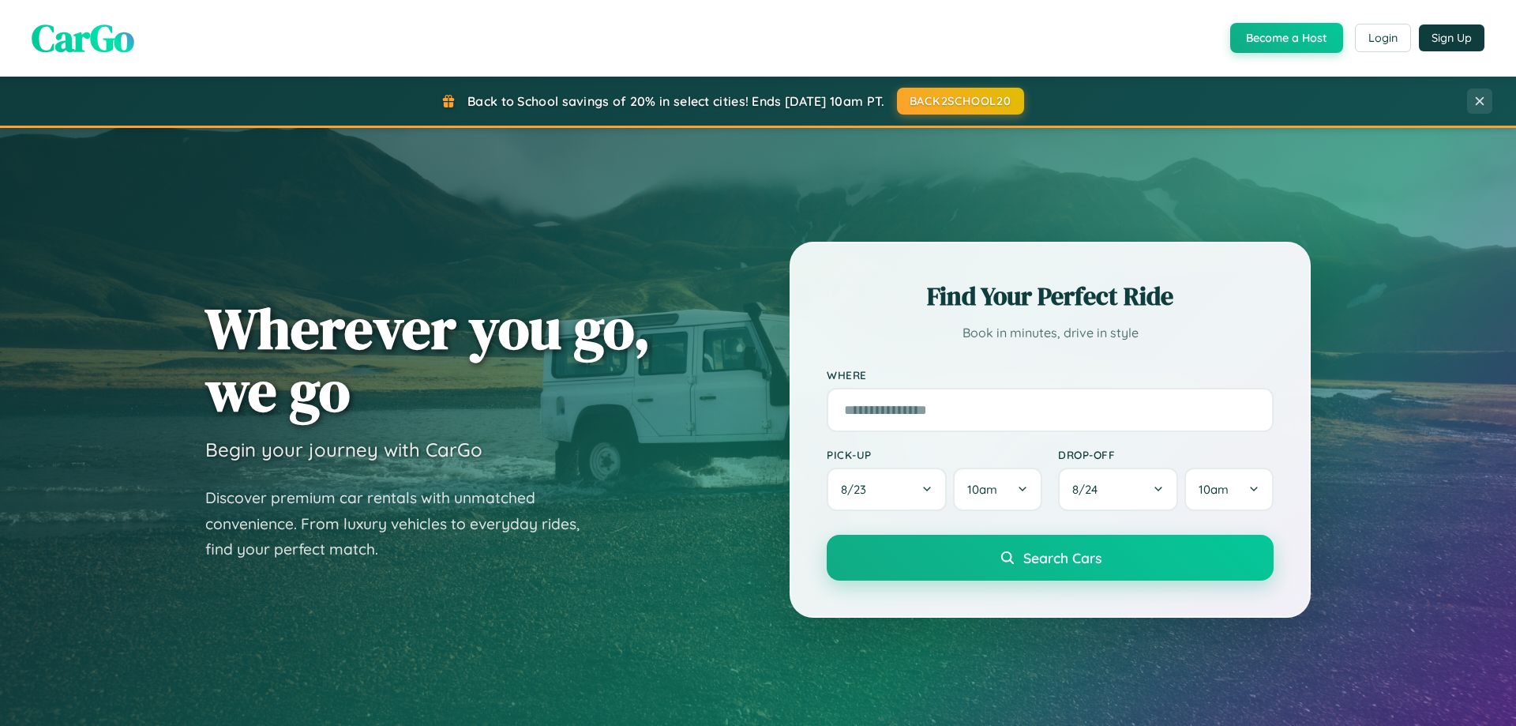 Image resolution: width=1516 pixels, height=726 pixels. Describe the element at coordinates (1118, 489) in the screenshot. I see `button: 8/24` at that location.